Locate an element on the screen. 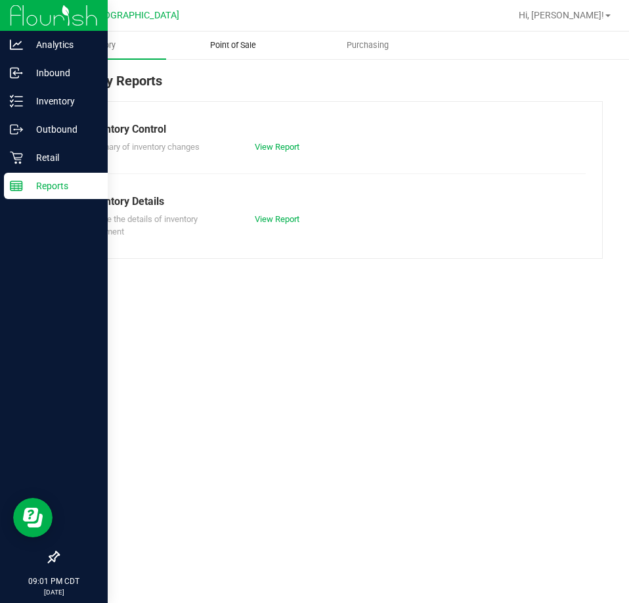 This screenshot has height=603, width=629. inline-svg: Inventory is located at coordinates (16, 101).